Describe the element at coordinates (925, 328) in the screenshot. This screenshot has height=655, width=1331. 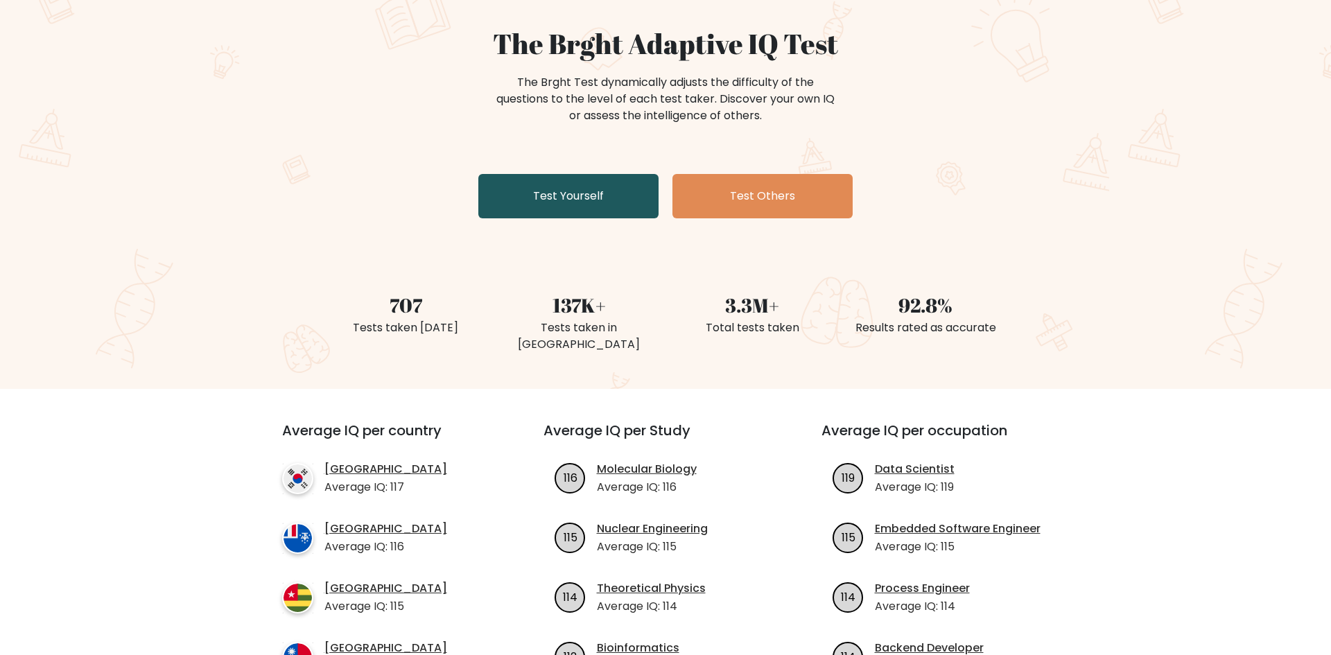
I see `div: Results rated as accurate` at that location.